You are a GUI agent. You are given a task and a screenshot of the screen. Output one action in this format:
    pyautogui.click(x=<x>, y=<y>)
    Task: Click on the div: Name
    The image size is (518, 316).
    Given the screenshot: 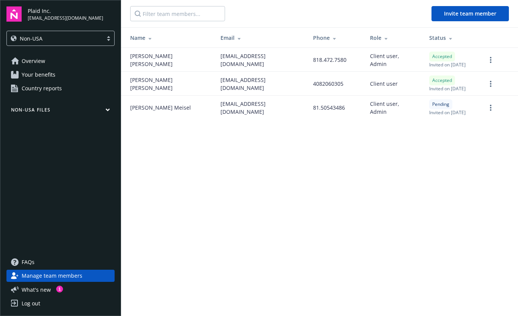 What is the action you would take?
    pyautogui.click(x=169, y=38)
    